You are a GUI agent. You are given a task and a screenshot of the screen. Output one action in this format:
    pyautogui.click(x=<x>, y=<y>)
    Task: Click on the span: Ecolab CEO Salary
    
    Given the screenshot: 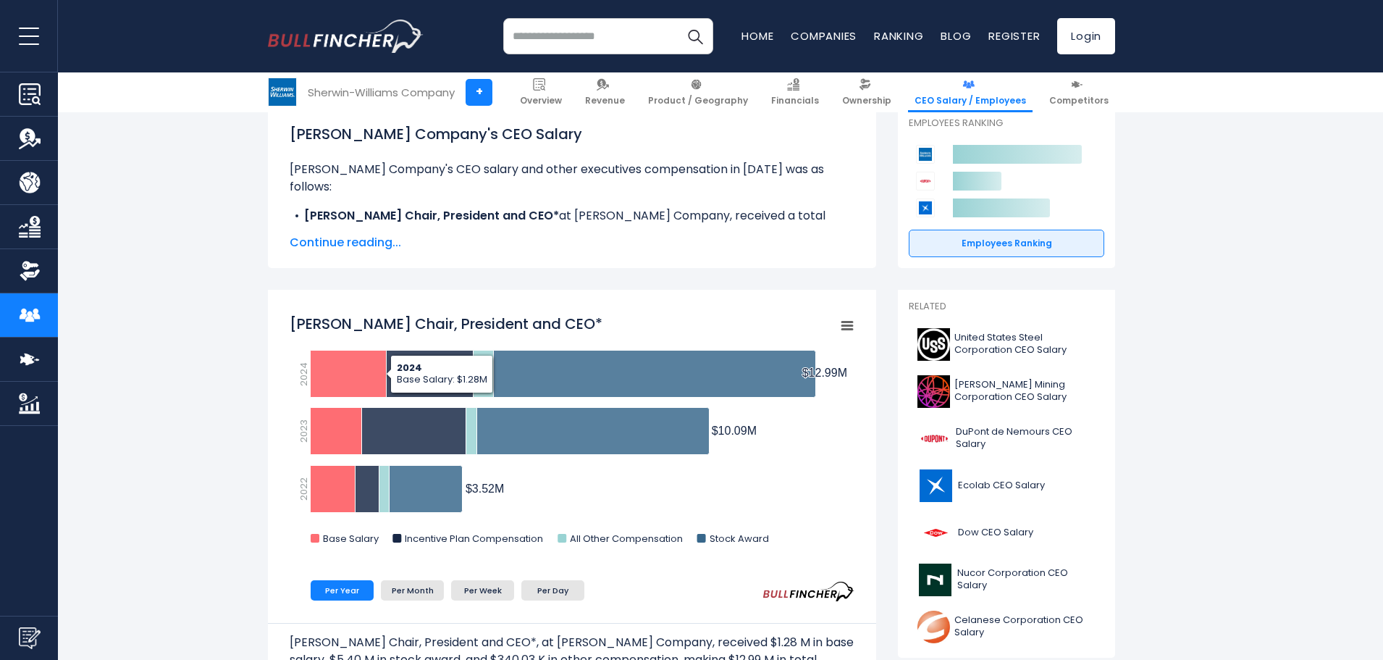 What is the action you would take?
    pyautogui.click(x=1001, y=485)
    